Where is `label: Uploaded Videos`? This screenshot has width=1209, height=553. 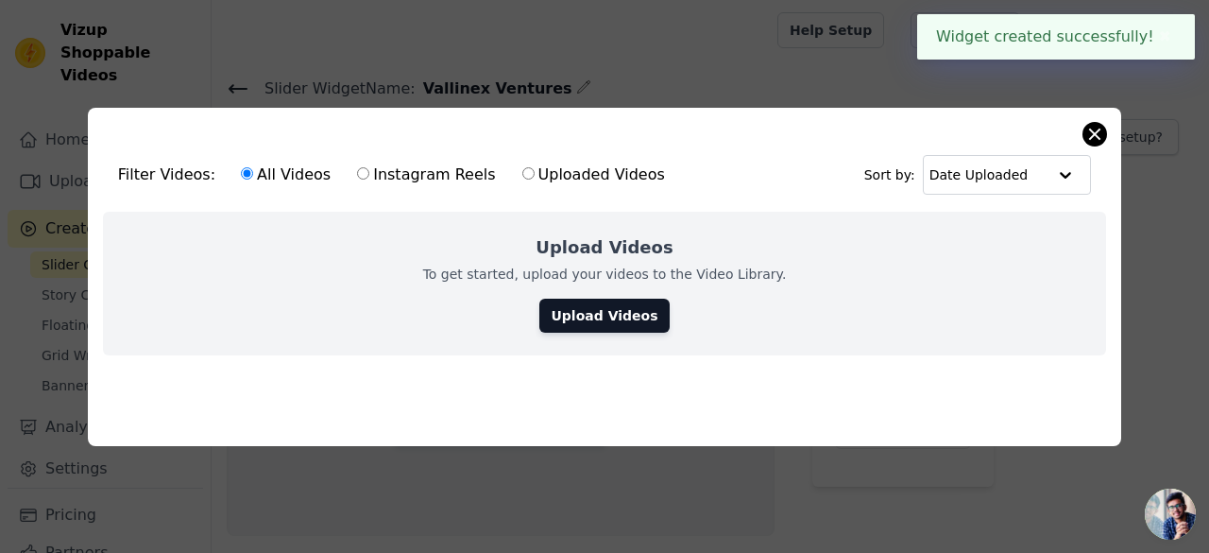
label: Uploaded Videos is located at coordinates (593, 175).